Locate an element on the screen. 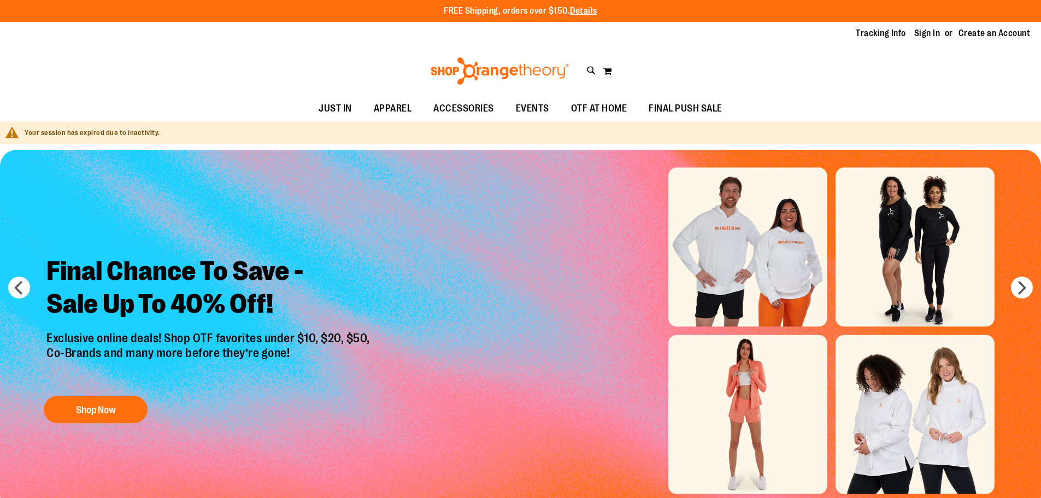  a: Create an Account is located at coordinates (994, 33).